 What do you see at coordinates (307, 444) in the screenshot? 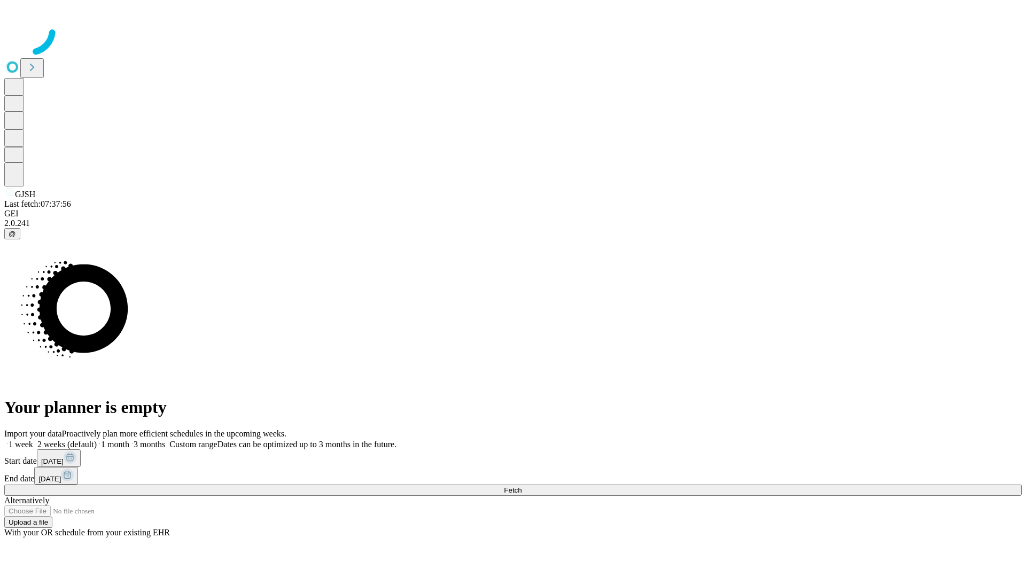
I see `span: Dates can be optimized up to 3 months in the future.` at bounding box center [307, 444].